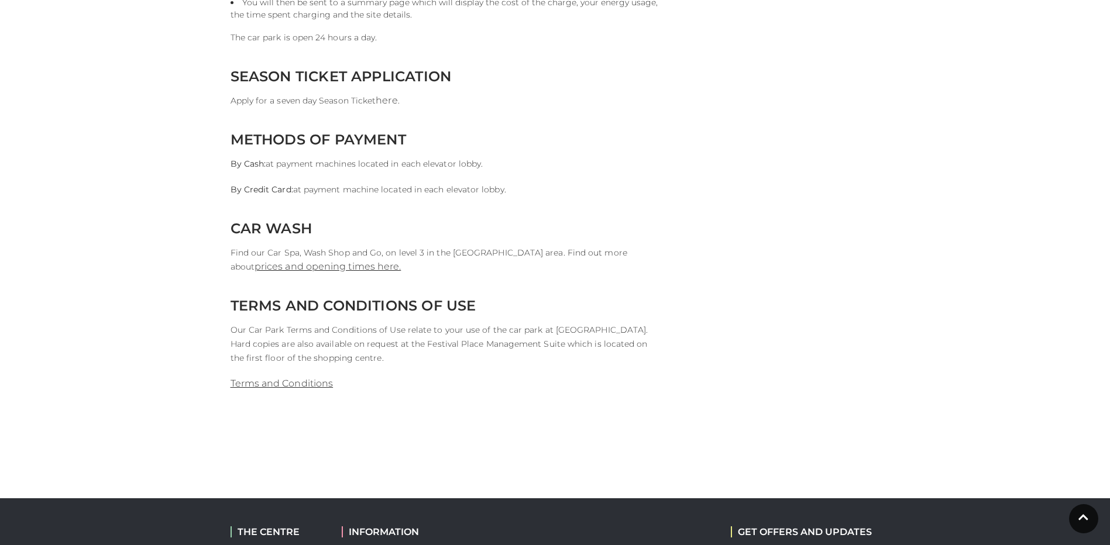 The image size is (1110, 545). Describe the element at coordinates (328, 266) in the screenshot. I see `a: prices and opening times here.` at that location.